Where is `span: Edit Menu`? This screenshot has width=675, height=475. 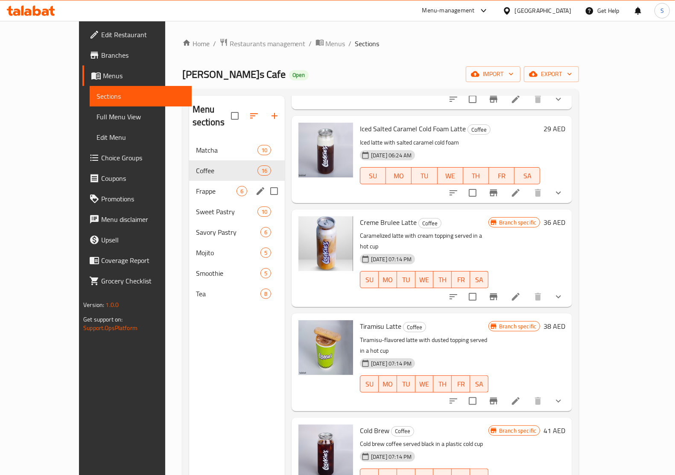 span: Edit Menu is located at coordinates (141, 137).